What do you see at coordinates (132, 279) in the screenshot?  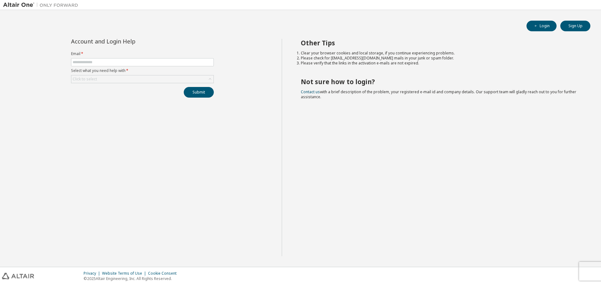 I see `p: © 2025 Altair Engineering, Inc. All Rights Reserved.` at bounding box center [132, 279].